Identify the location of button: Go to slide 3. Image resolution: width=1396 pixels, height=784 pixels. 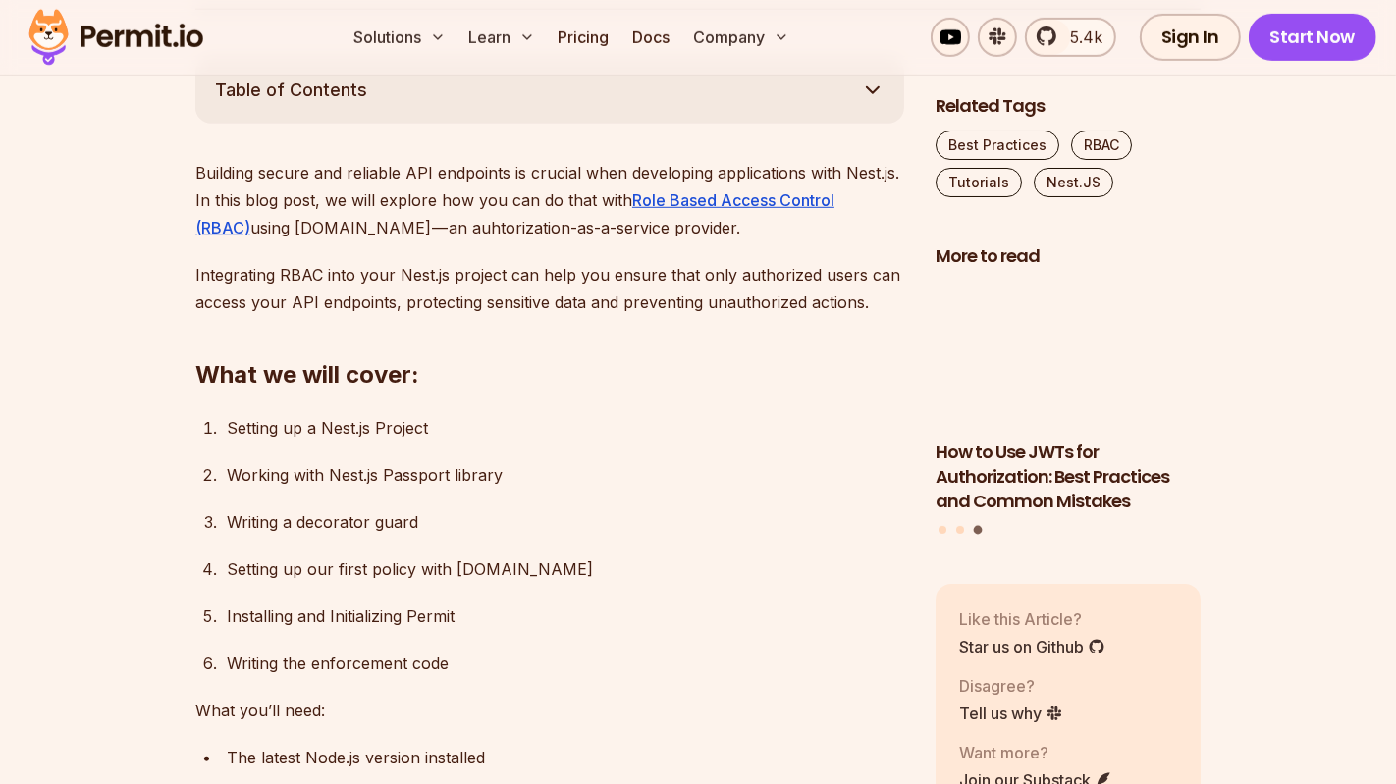
(977, 530).